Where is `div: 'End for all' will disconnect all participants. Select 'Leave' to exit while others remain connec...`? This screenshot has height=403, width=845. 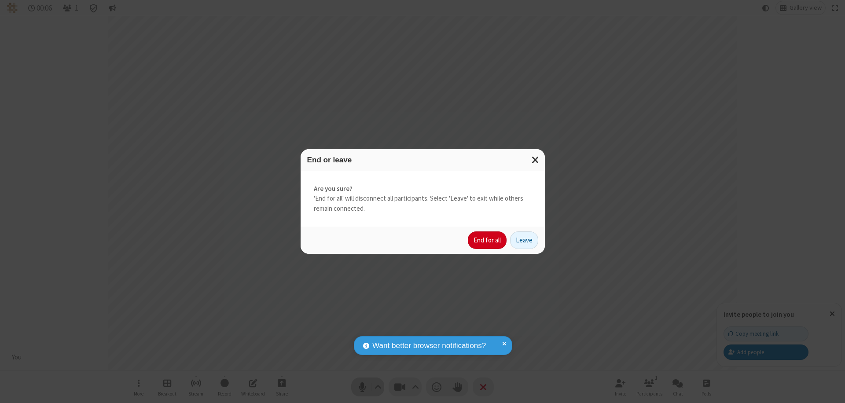 div: 'End for all' will disconnect all participants. Select 'Leave' to exit while others remain connec... is located at coordinates (422, 199).